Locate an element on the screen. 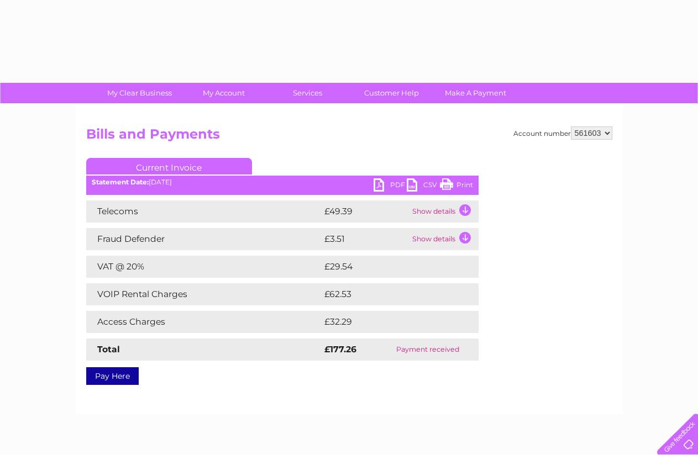  td: VAT @ 20% is located at coordinates (204, 267).